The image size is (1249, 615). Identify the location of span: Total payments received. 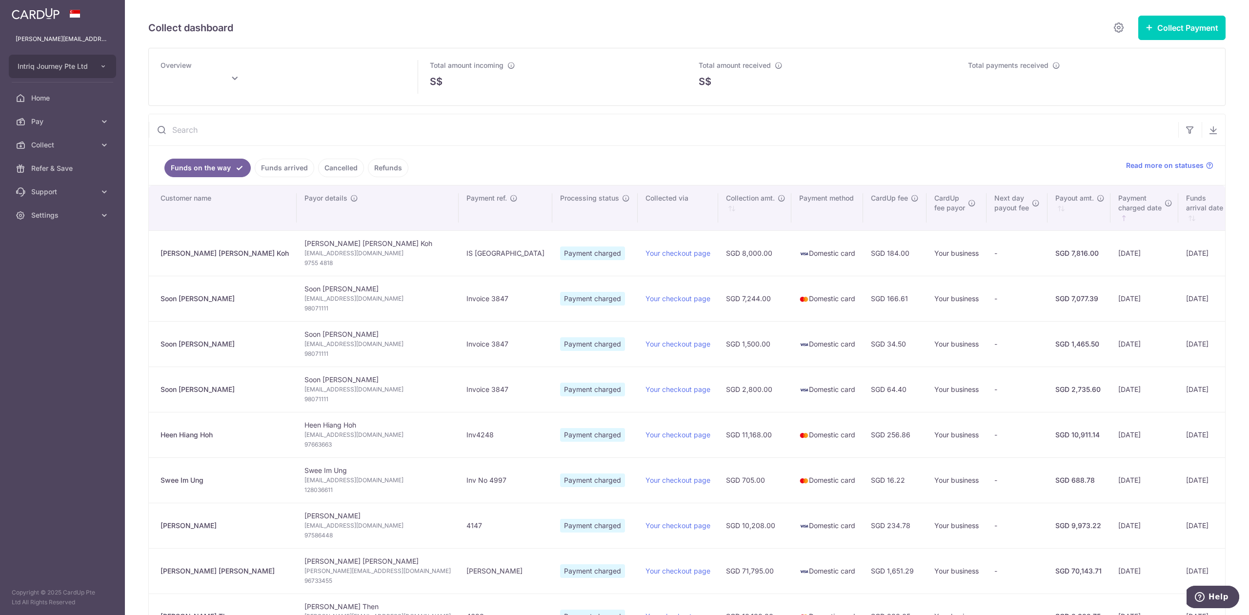
(1008, 65).